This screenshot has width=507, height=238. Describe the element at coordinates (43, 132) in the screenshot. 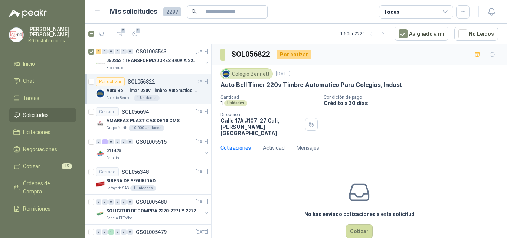

I see `a: Licitaciones` at that location.